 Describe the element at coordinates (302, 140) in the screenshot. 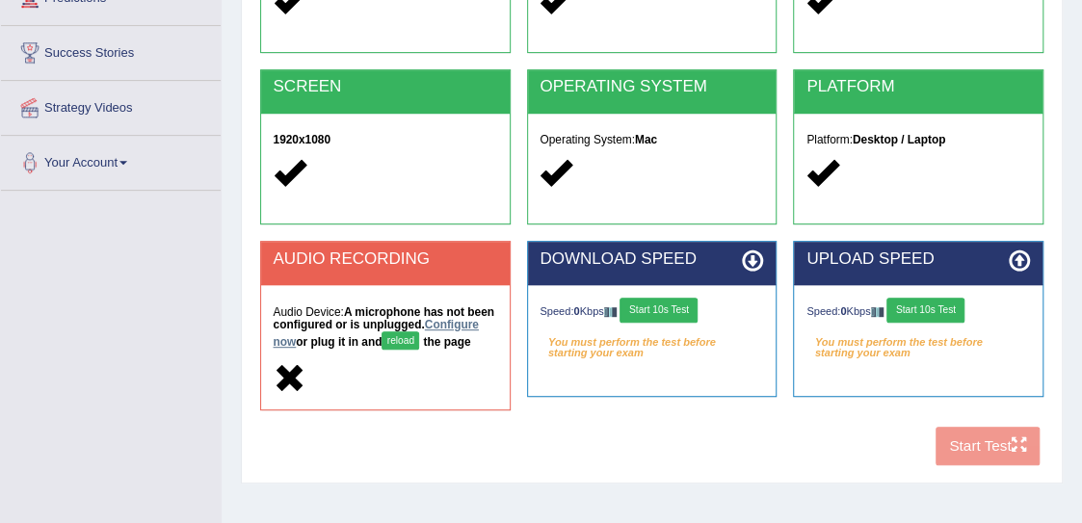

I see `strong: 1920x1080` at that location.